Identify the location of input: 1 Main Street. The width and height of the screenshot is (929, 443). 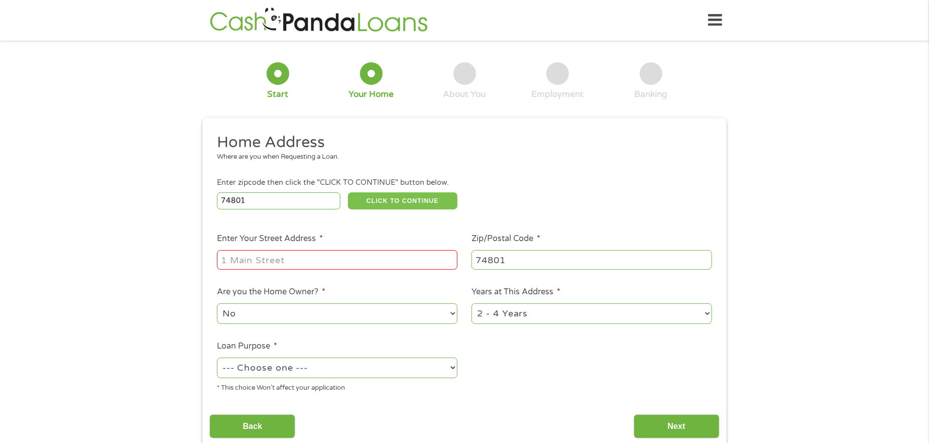
(337, 260).